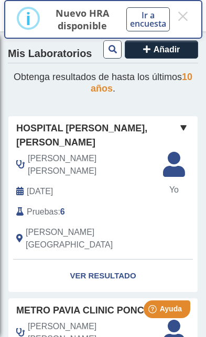  I want to click on button: Ir a encuesta, so click(147, 19).